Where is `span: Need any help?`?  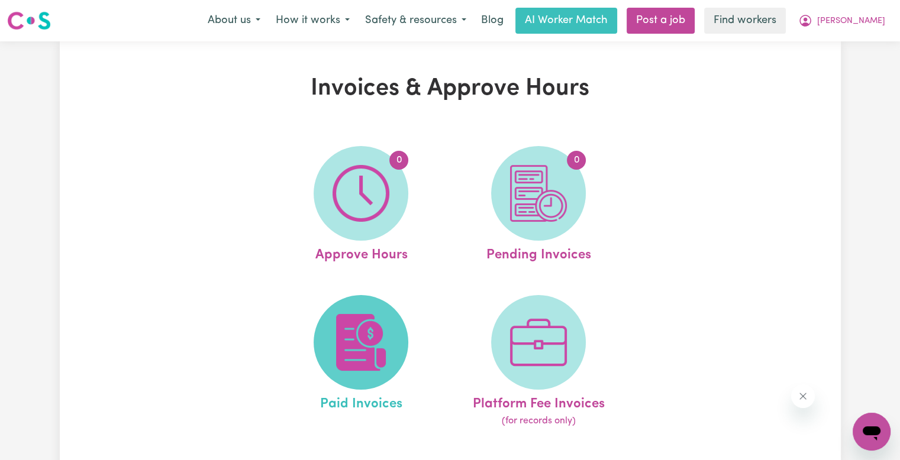 span: Need any help? is located at coordinates (39, 13).